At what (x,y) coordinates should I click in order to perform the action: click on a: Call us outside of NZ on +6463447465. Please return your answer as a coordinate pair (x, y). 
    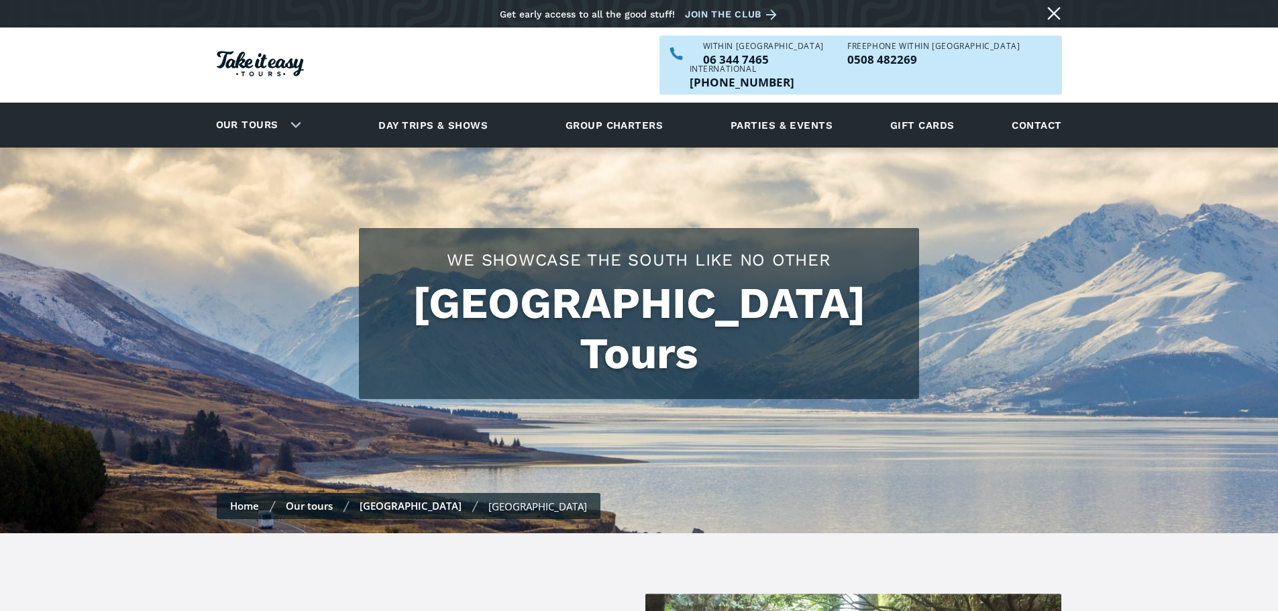
    Looking at the image, I should click on (742, 82).